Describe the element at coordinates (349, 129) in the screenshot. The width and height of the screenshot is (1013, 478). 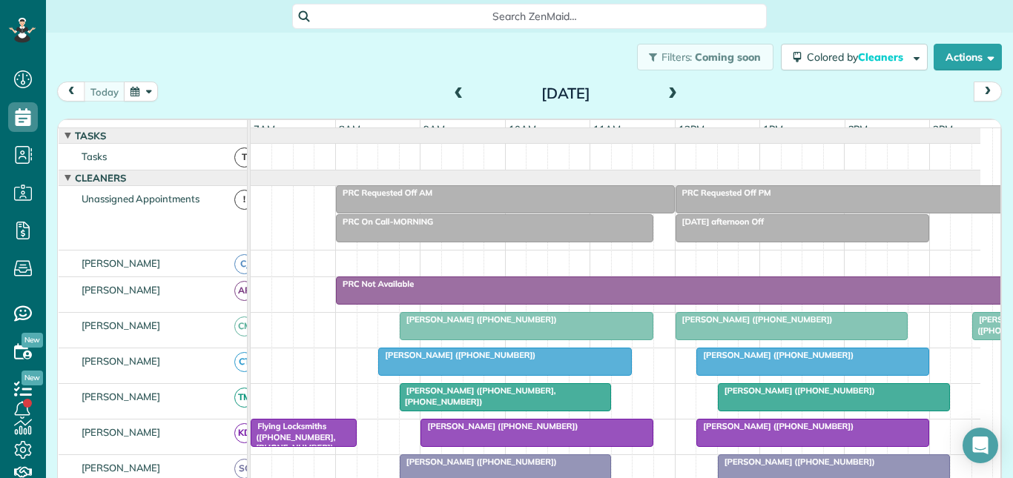
I see `span: 8am` at that location.